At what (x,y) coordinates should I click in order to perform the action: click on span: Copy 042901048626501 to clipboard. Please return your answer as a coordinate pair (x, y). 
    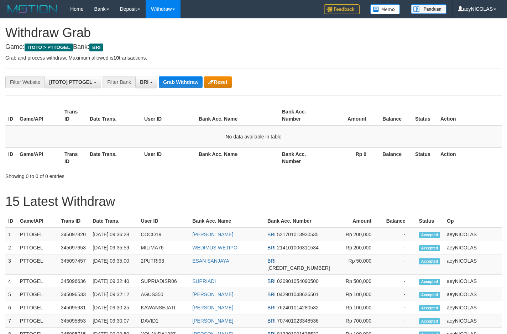
    Looking at the image, I should click on (298, 294).